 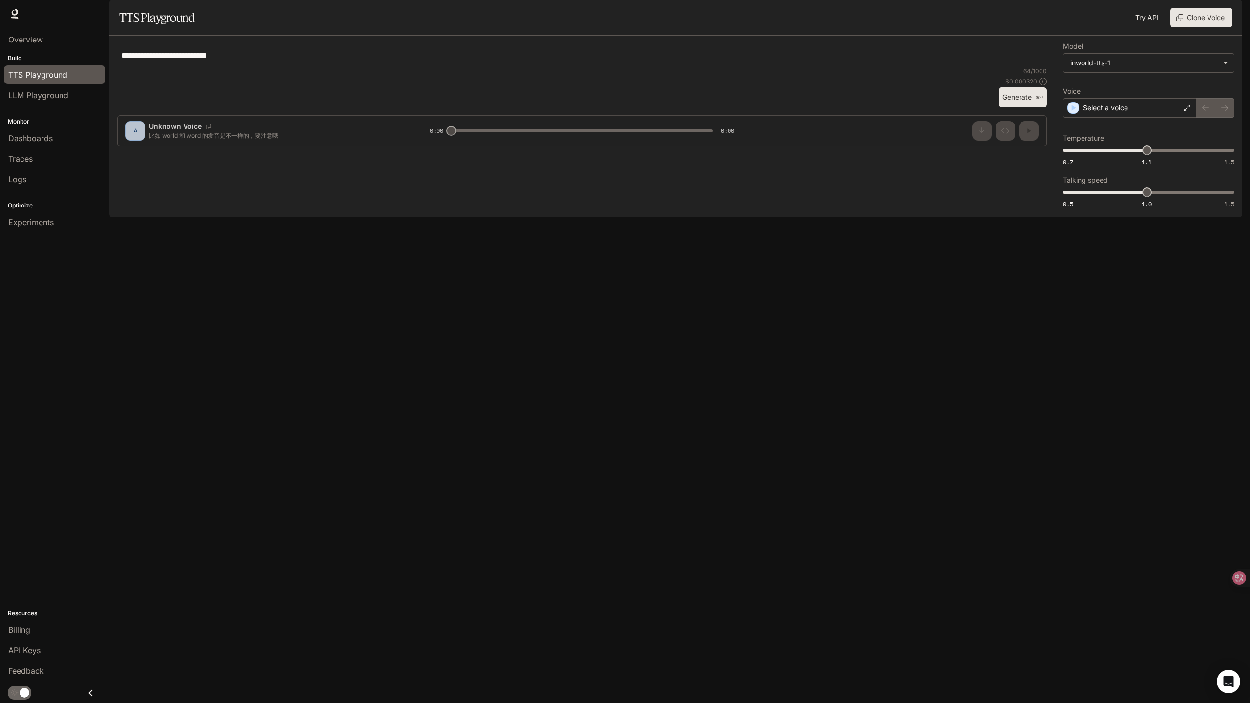 What do you see at coordinates (1021, 81) in the screenshot?
I see `p: $ 0.000320` at bounding box center [1021, 81].